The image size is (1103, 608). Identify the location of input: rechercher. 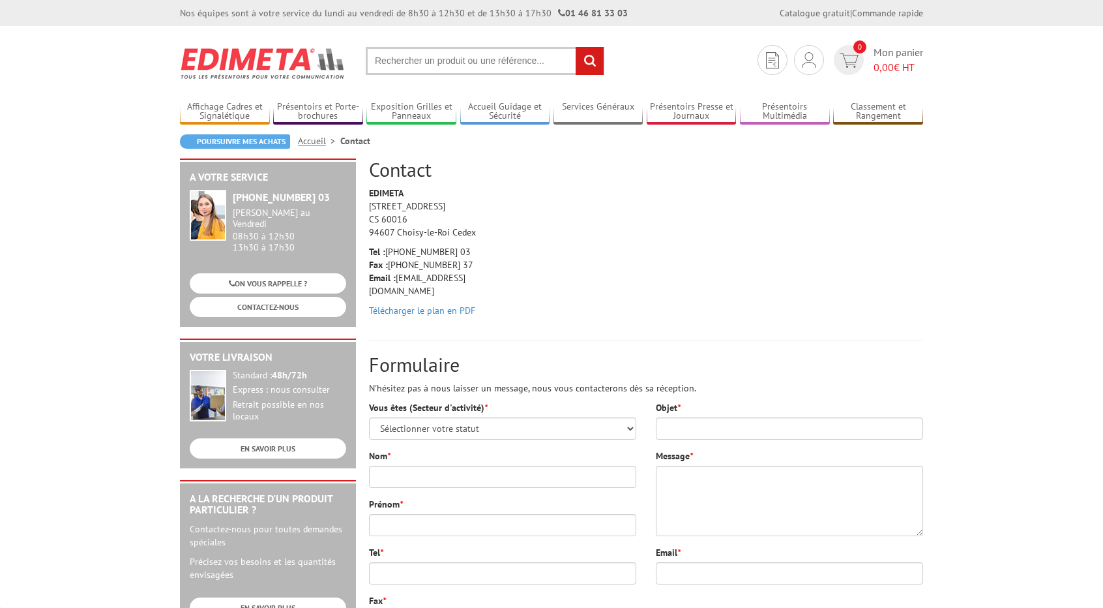
(590, 61).